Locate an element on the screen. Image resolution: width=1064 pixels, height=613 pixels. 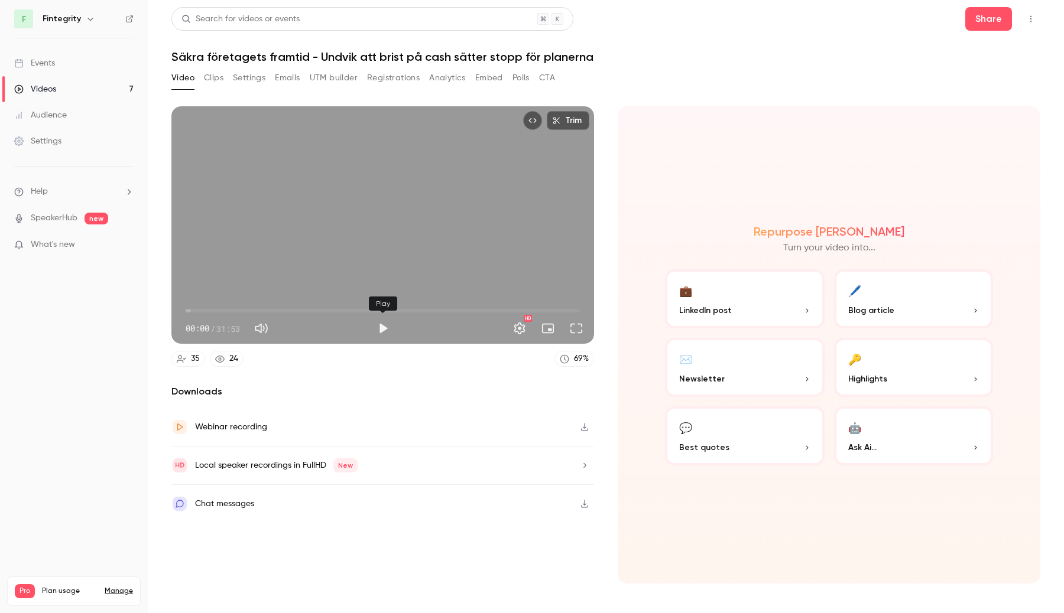
a: Manage is located at coordinates (119, 592).